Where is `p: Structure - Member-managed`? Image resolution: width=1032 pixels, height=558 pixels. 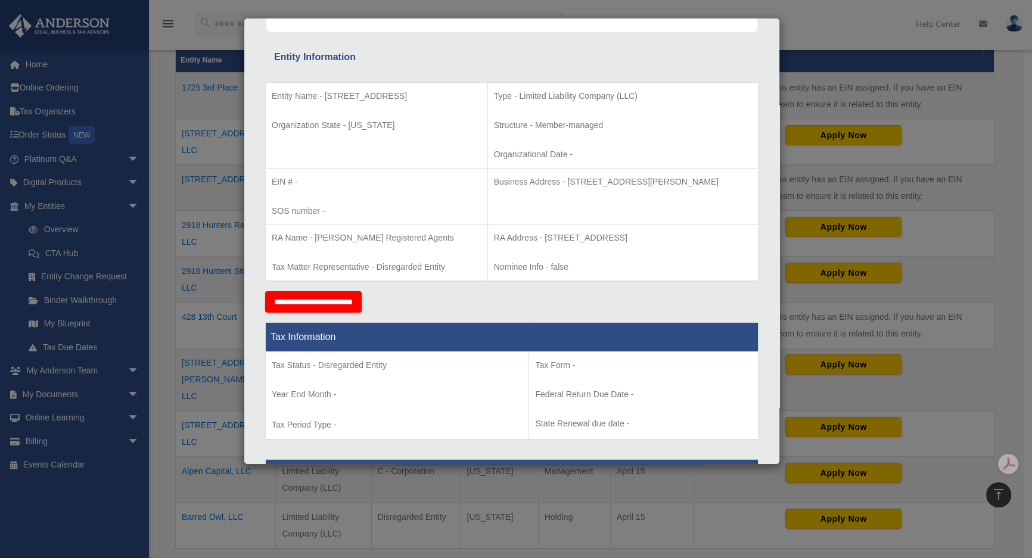
p: Structure - Member-managed is located at coordinates (622, 125).